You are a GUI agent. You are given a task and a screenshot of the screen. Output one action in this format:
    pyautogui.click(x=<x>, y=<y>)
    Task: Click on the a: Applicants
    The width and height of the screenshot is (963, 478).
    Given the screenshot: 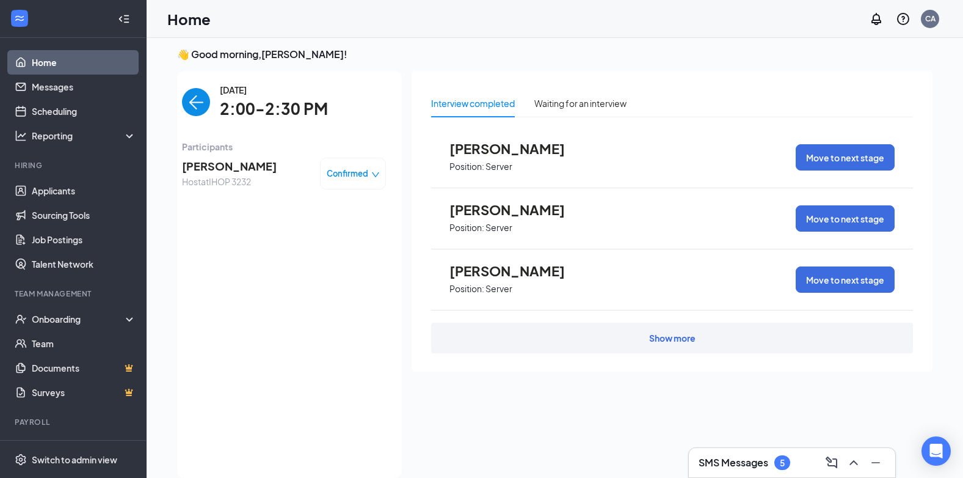 What is the action you would take?
    pyautogui.click(x=84, y=191)
    